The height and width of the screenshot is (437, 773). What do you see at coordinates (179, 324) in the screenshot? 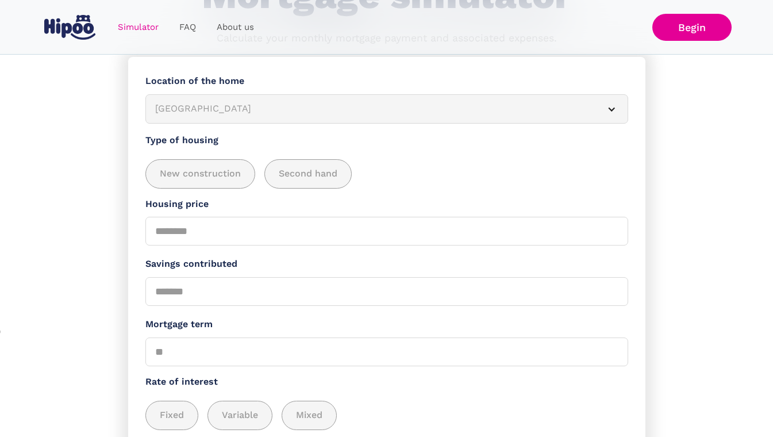
I see `font: Mortgage term` at bounding box center [179, 324].